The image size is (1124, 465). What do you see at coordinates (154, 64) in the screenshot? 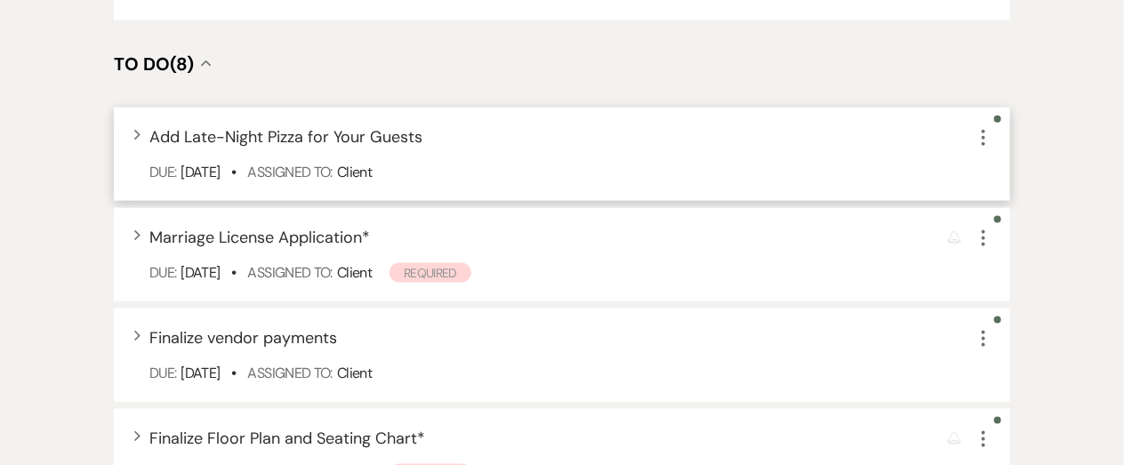
I see `span: To Do (8)` at bounding box center [154, 64].